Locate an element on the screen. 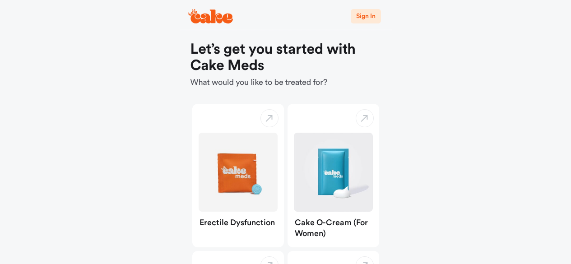 Image resolution: width=571 pixels, height=264 pixels. div: What would you like to be treated for? is located at coordinates (286, 65).